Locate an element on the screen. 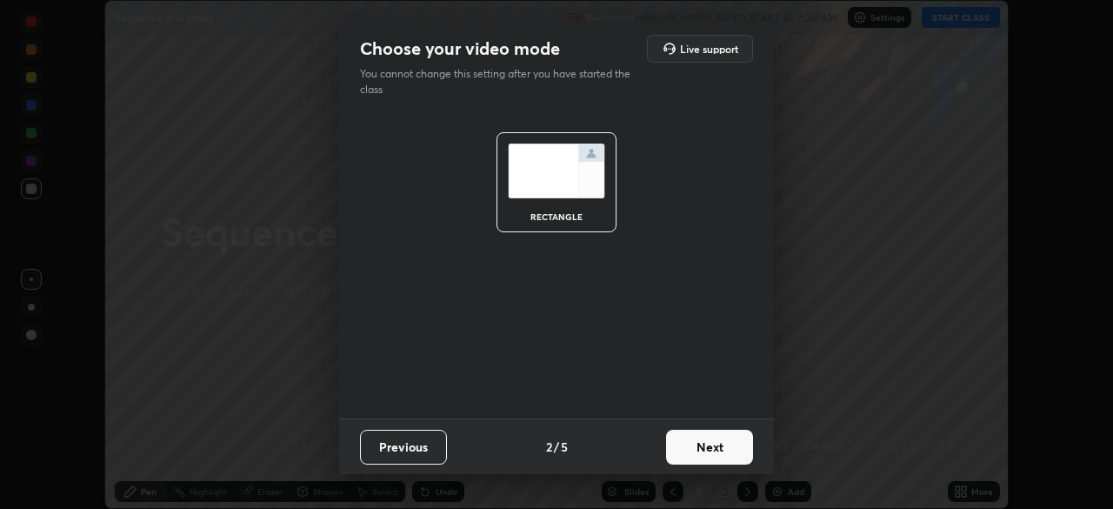  h2: Choose your video mode is located at coordinates (460, 49).